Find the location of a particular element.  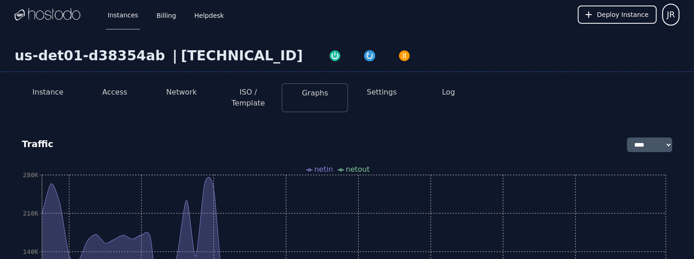

button: Power On is located at coordinates (335, 55).